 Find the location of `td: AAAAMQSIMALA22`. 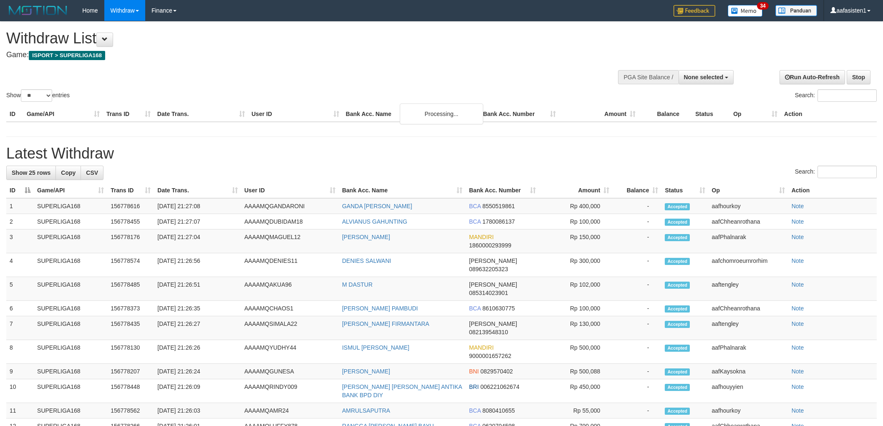

td: AAAAMQSIMALA22 is located at coordinates (290, 328).